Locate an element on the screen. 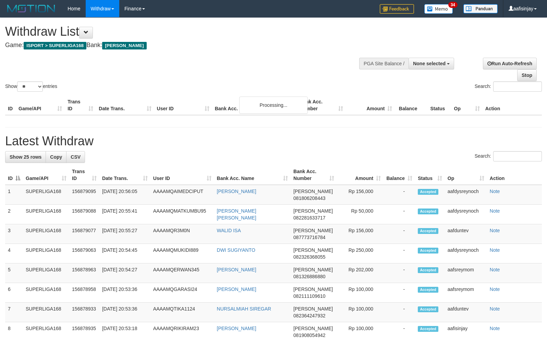 This screenshot has width=547, height=338. span: Copy 082364247932 to clipboard is located at coordinates (309, 315).